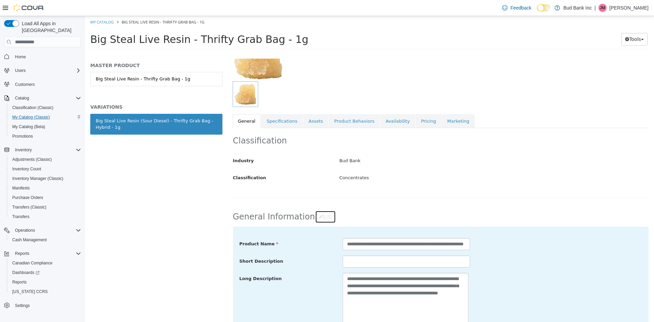 The image size is (654, 322). What do you see at coordinates (45, 117) in the screenshot?
I see `button: My Catalog (Classic)` at bounding box center [45, 117].